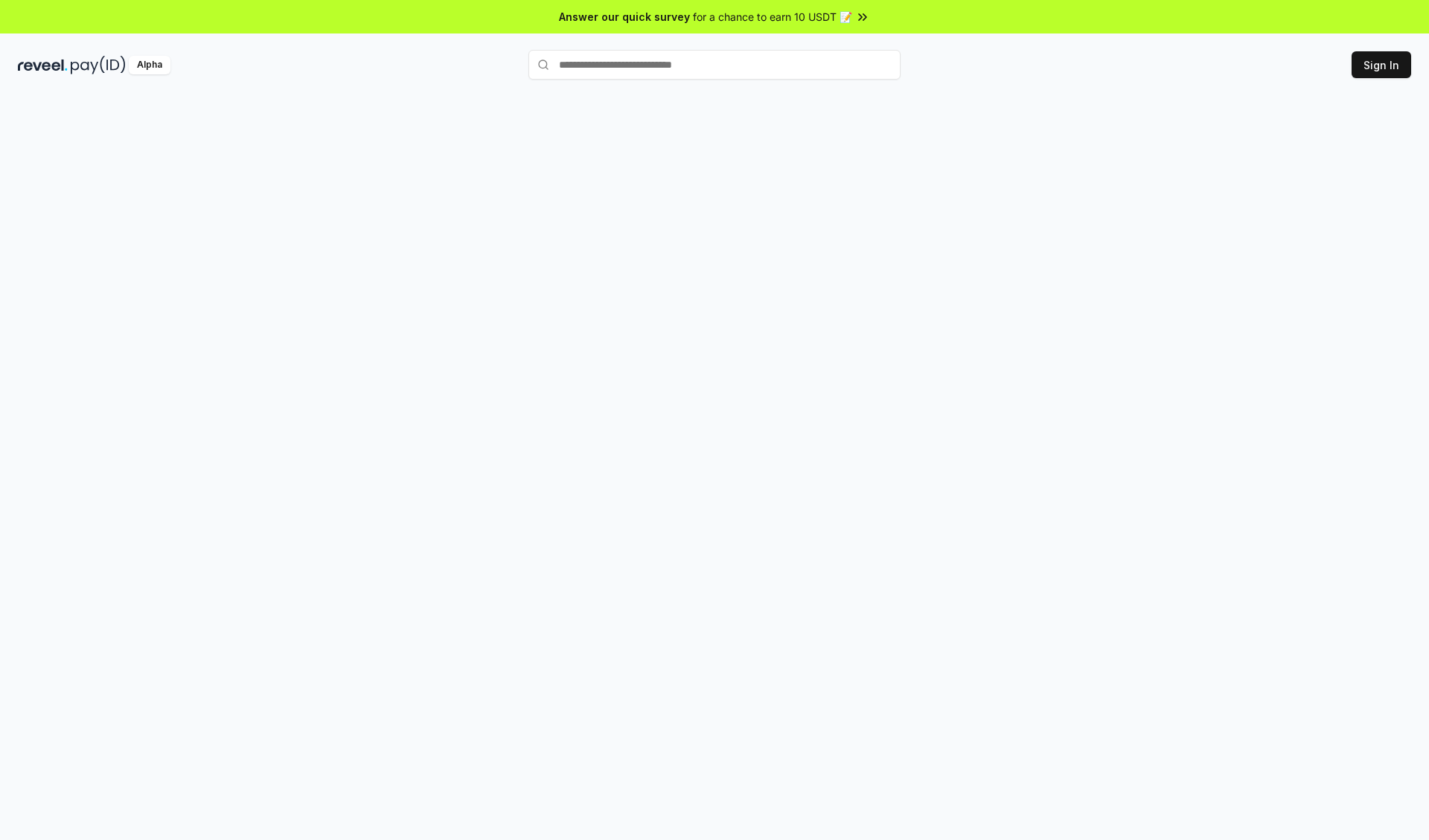 The height and width of the screenshot is (840, 1429). Describe the element at coordinates (773, 16) in the screenshot. I see `span: for a chance to earn 10 USDT 📝` at that location.